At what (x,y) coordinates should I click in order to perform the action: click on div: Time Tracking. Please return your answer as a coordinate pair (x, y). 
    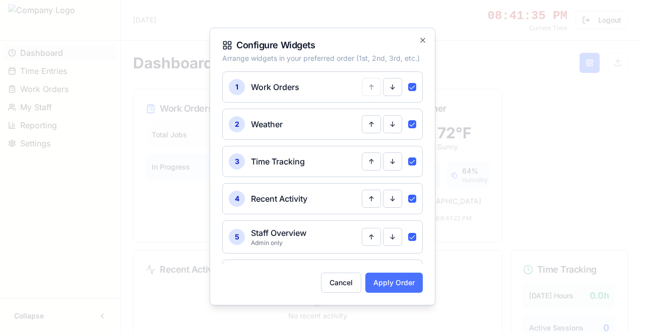
    Looking at the image, I should click on (303, 162).